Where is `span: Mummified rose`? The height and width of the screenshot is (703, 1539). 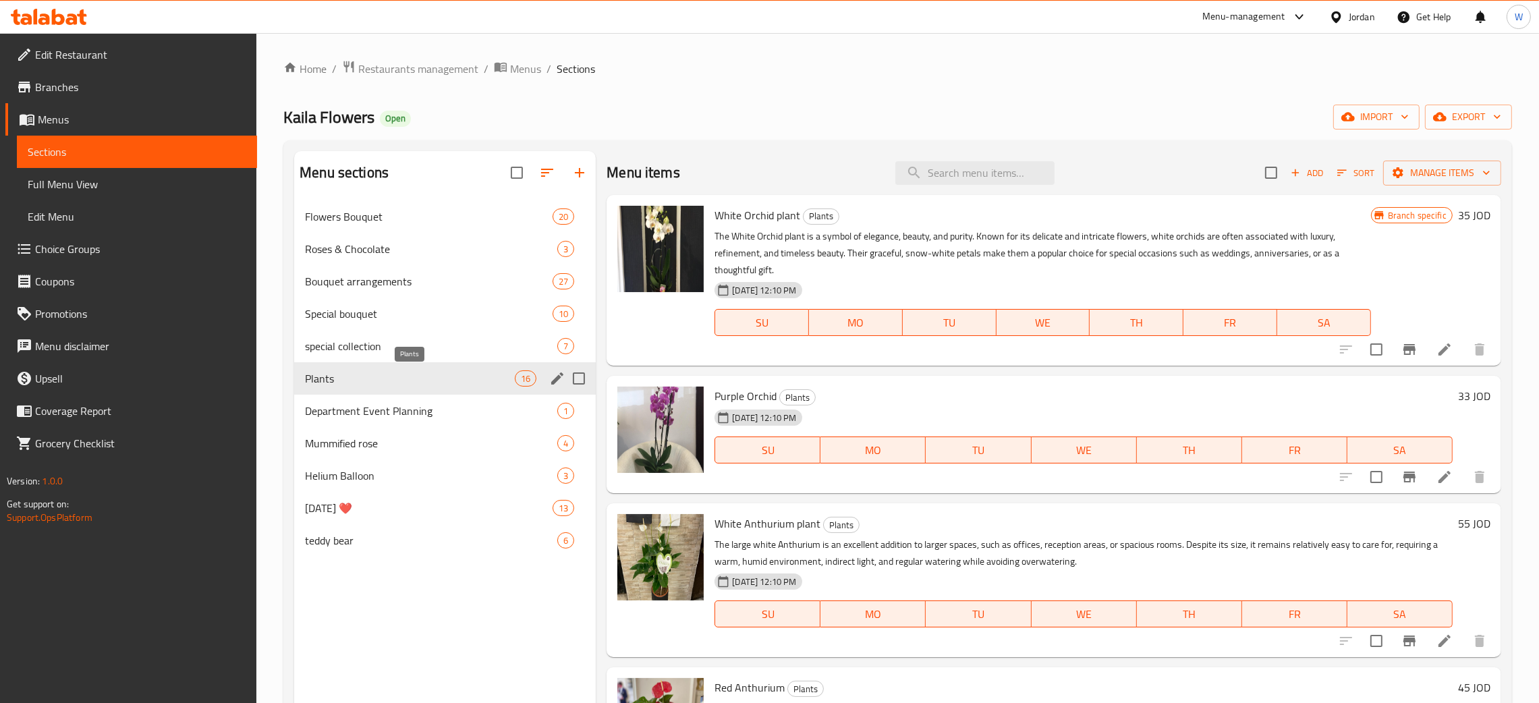
span: Mummified rose is located at coordinates (431, 443).